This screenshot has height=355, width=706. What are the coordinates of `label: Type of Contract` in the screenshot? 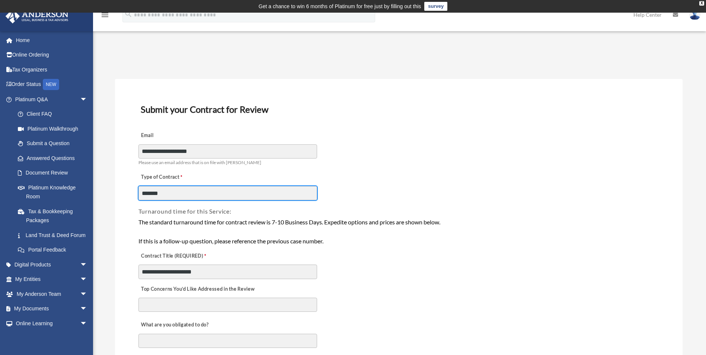 It's located at (176, 178).